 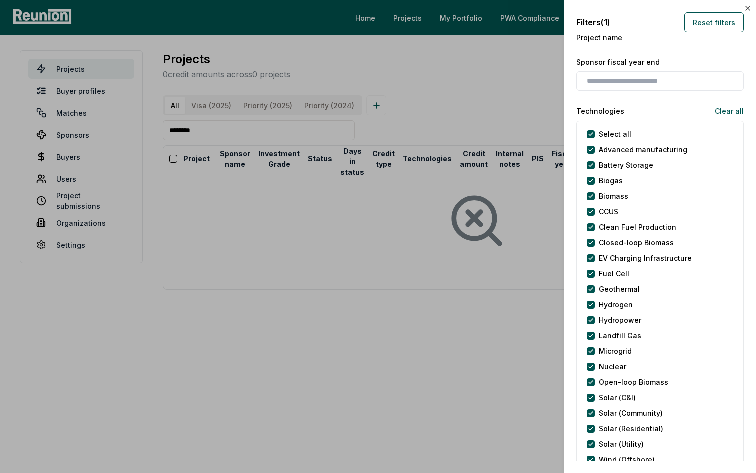 What do you see at coordinates (660, 37) in the screenshot?
I see `label: Project name` at bounding box center [660, 37].